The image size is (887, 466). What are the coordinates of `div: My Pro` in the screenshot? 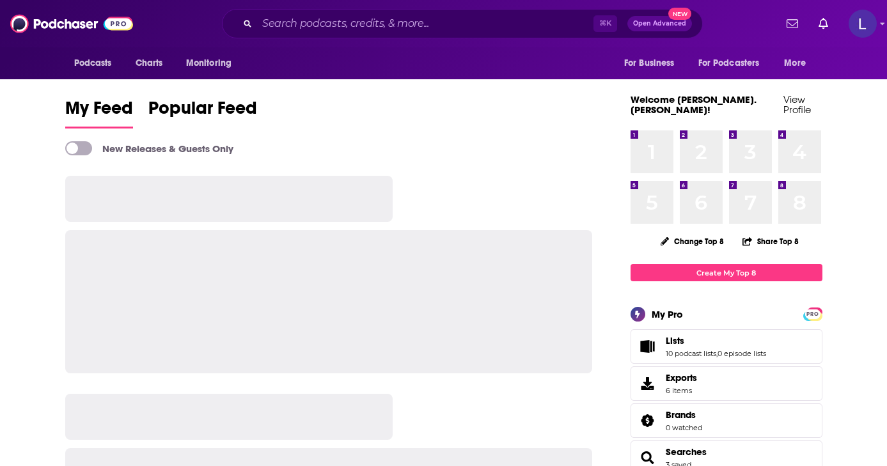 It's located at (667, 314).